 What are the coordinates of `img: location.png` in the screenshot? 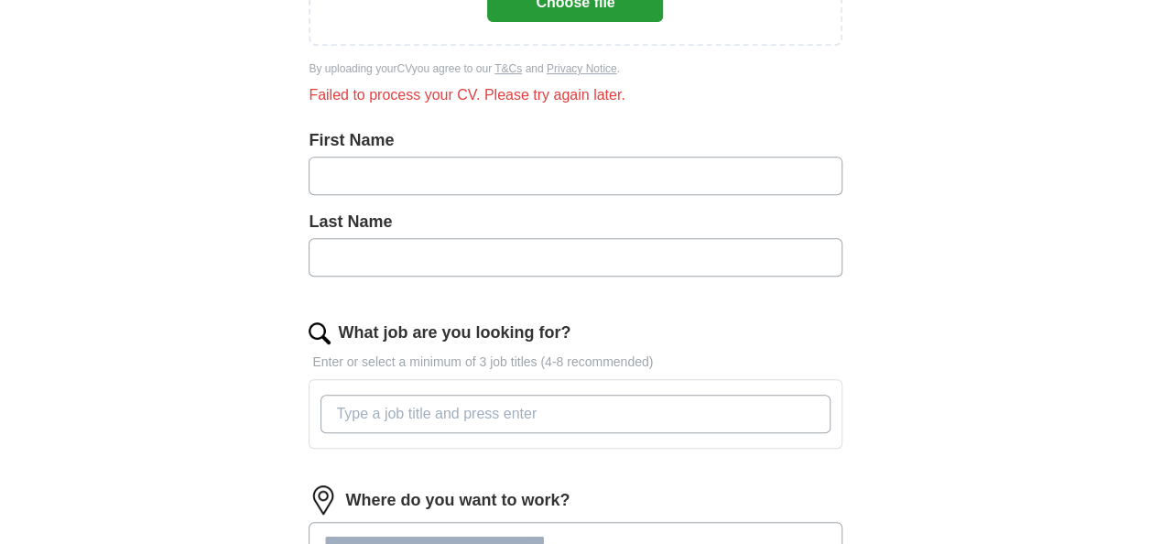 It's located at (323, 500).